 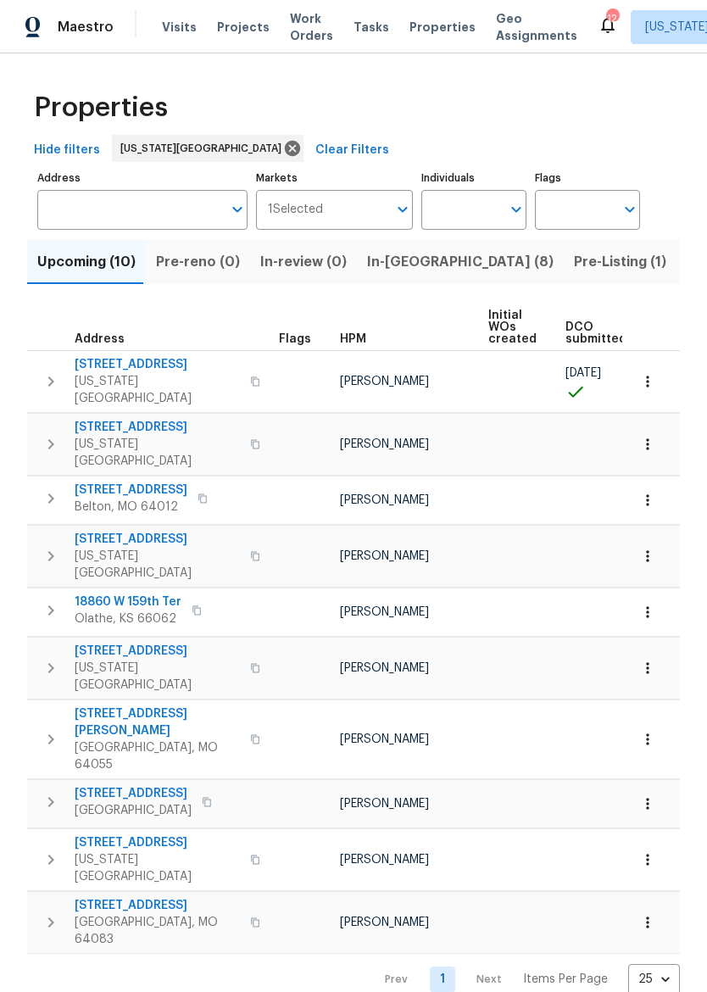 I want to click on span: Work Orders, so click(x=311, y=27).